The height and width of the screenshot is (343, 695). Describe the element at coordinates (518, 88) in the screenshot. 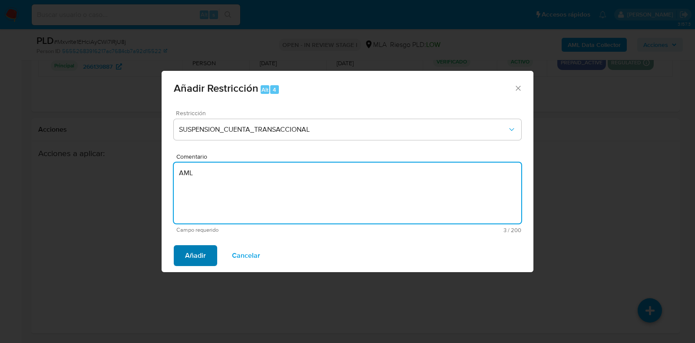

I see `button: Cerrar ventana` at that location.